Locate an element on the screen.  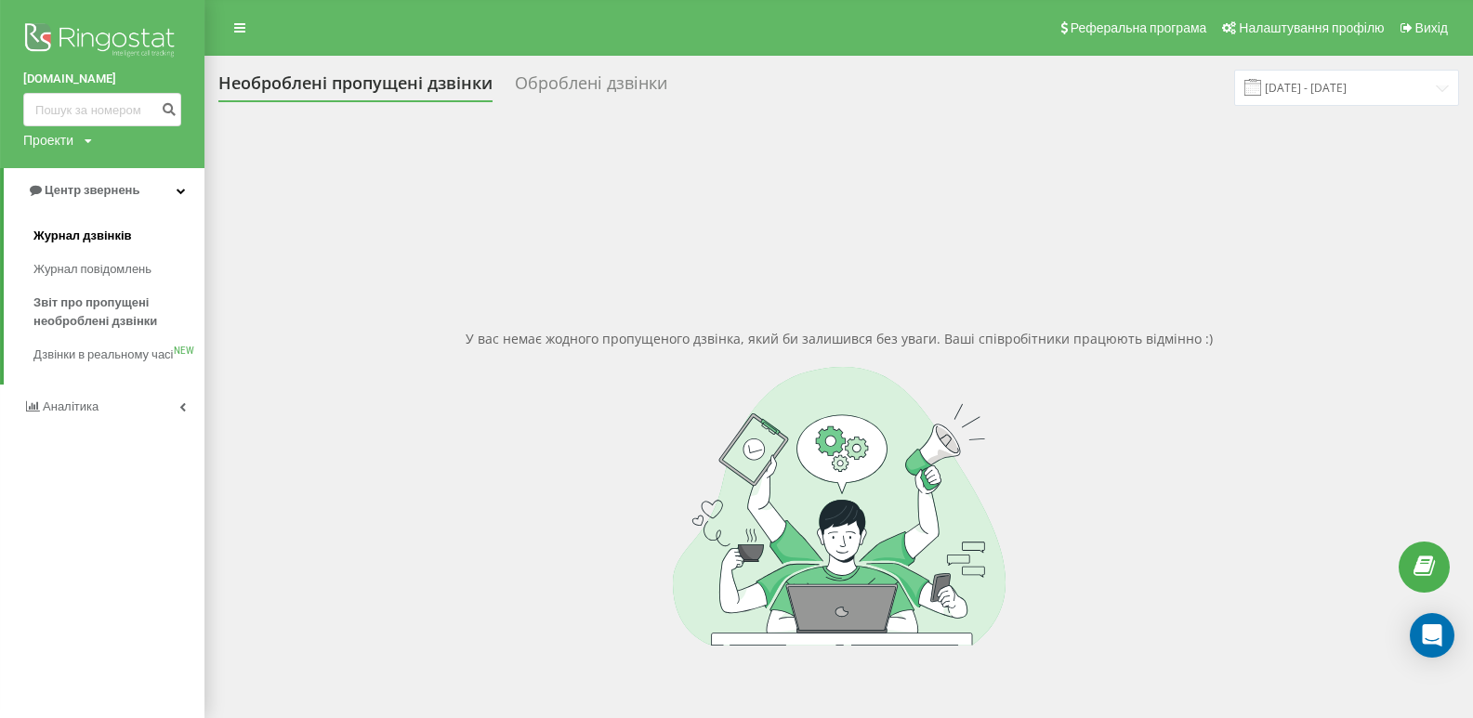
div: Open Intercom Messenger is located at coordinates (1432, 636).